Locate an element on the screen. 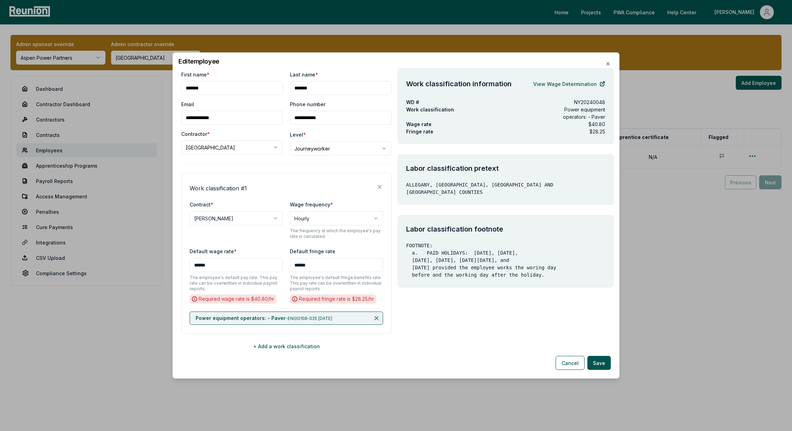 Image resolution: width=792 pixels, height=431 pixels. label: Last name is located at coordinates (304, 74).